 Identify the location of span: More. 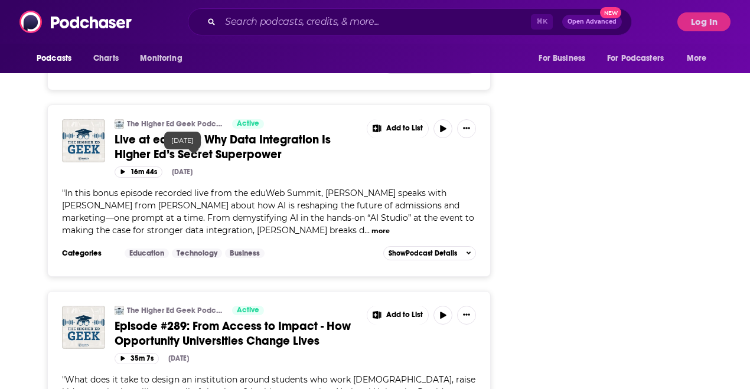
(697, 58).